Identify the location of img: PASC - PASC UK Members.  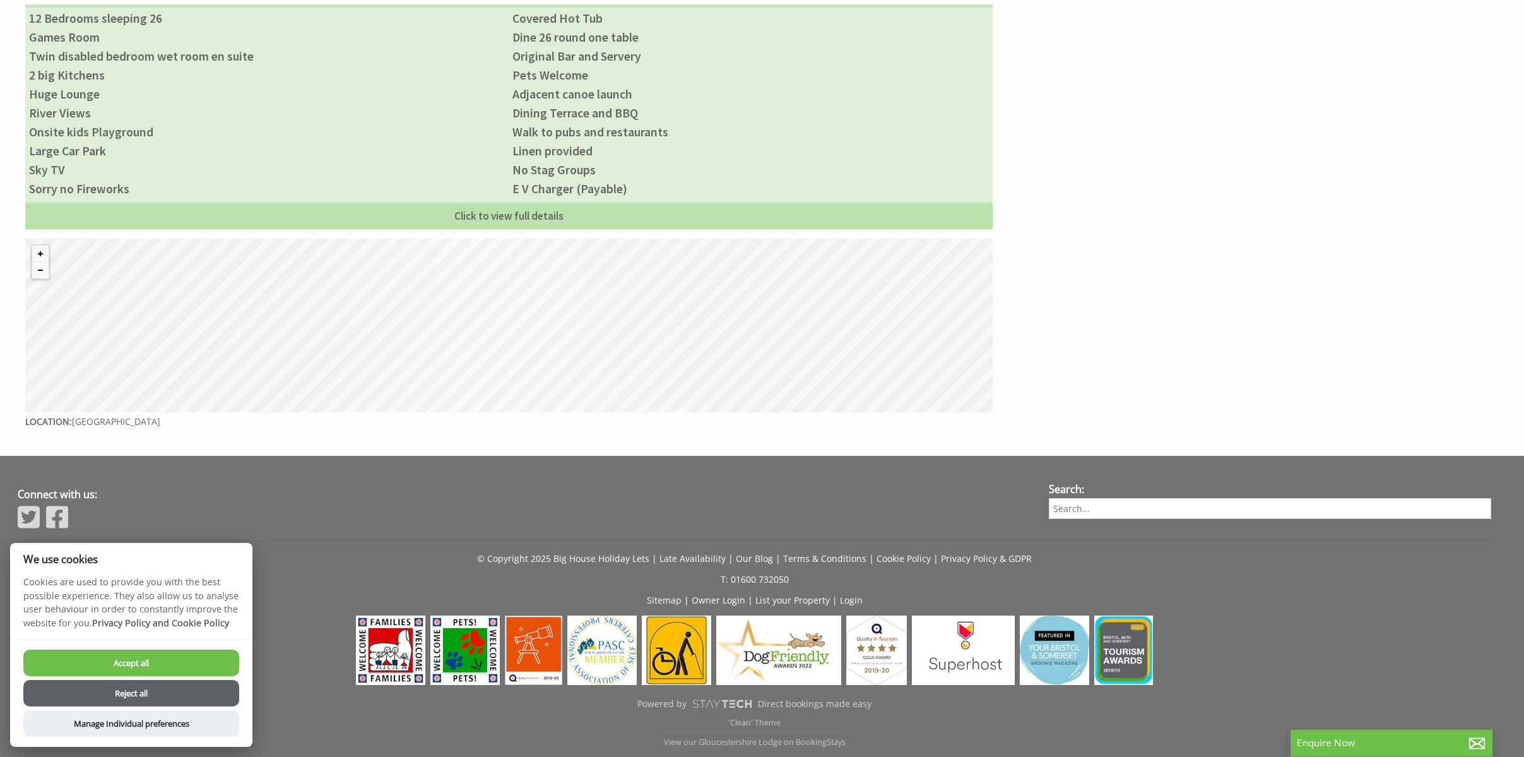
(602, 650).